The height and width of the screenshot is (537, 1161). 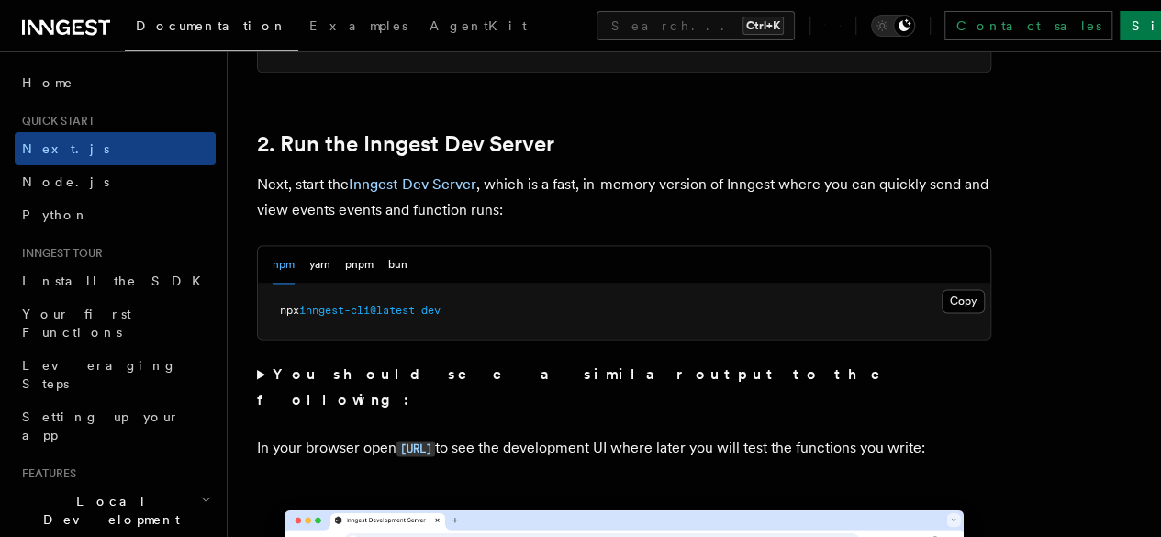 What do you see at coordinates (763, 26) in the screenshot?
I see `kbd: Ctrl+K` at bounding box center [763, 26].